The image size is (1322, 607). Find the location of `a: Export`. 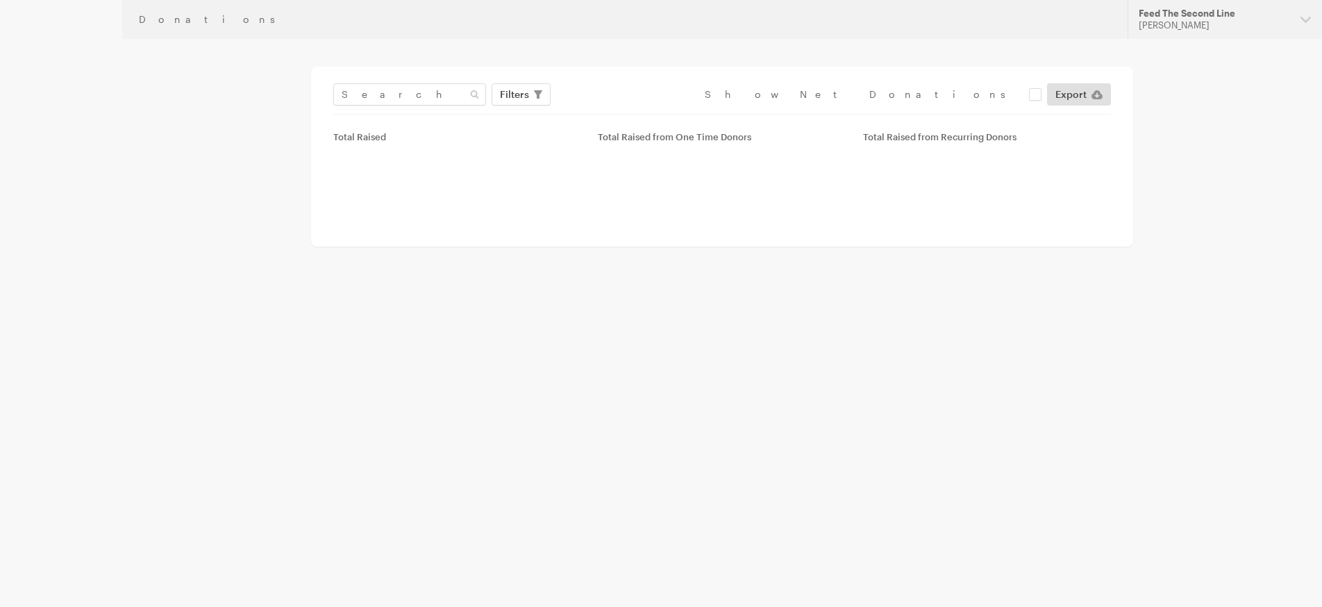

a: Export is located at coordinates (1079, 94).